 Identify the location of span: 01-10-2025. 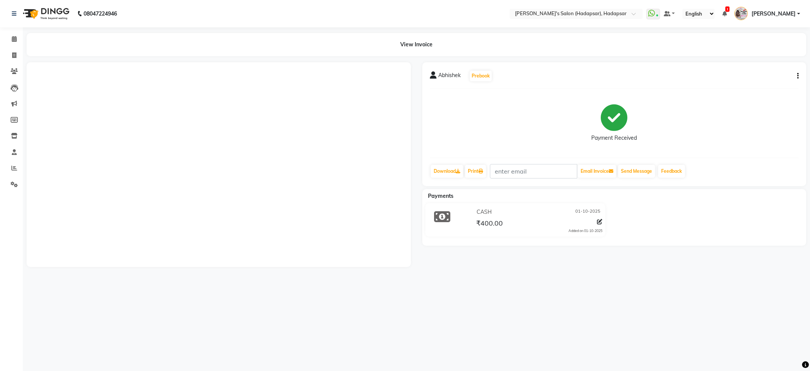
(588, 212).